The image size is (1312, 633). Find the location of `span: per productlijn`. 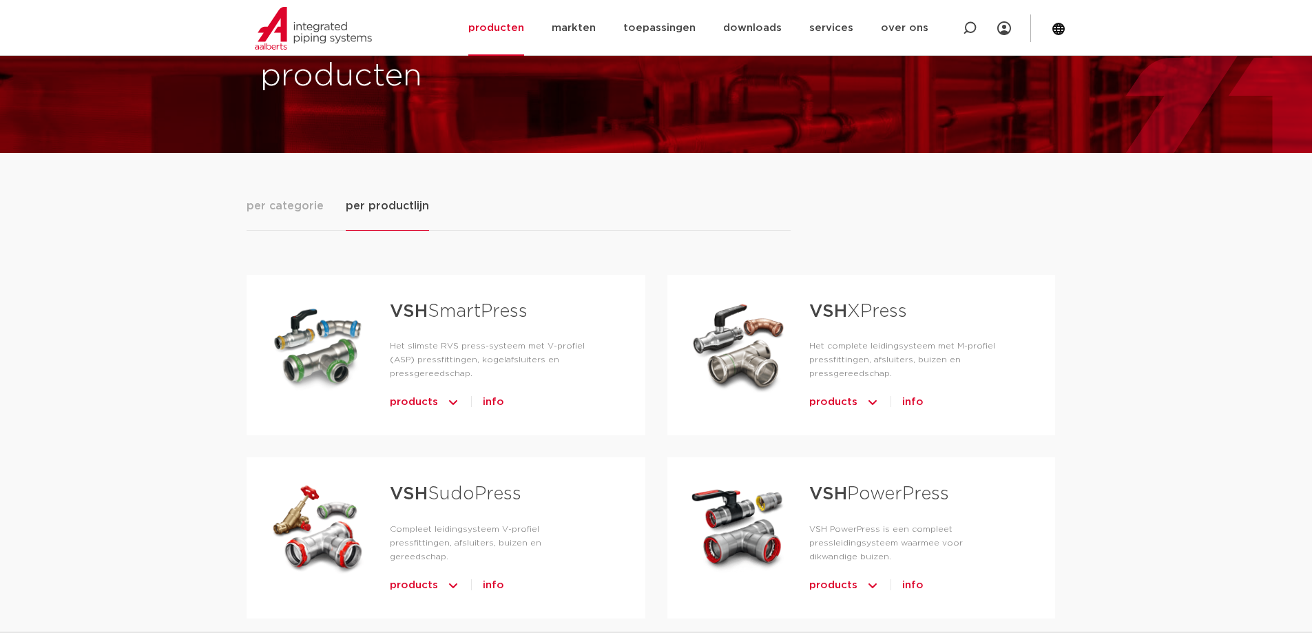

span: per productlijn is located at coordinates (387, 206).